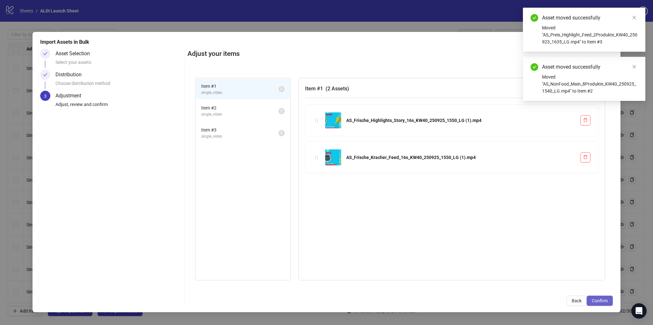  Describe the element at coordinates (333, 120) in the screenshot. I see `img: AS_Frische_Highlights_Story_16s_KW40_250925_1550_LG (1).mp4` at that location.